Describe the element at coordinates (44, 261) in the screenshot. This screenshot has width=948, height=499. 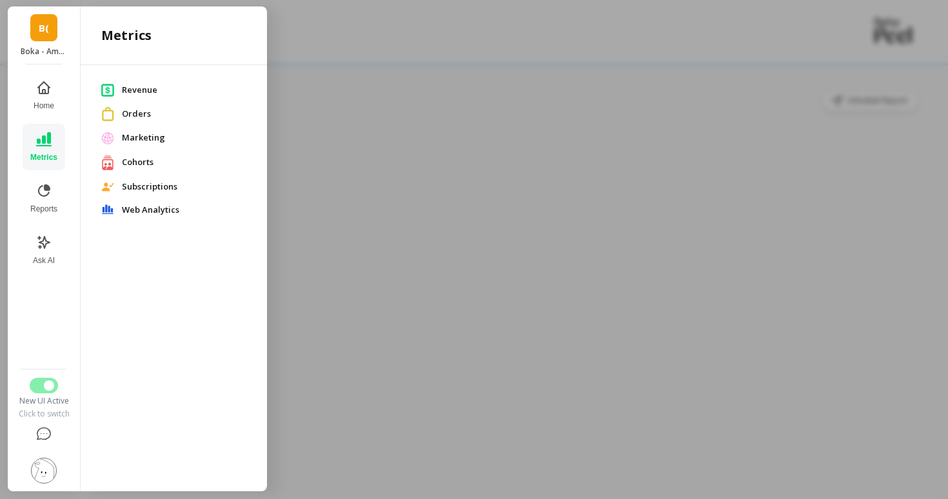
I see `span: Ask AI` at that location.